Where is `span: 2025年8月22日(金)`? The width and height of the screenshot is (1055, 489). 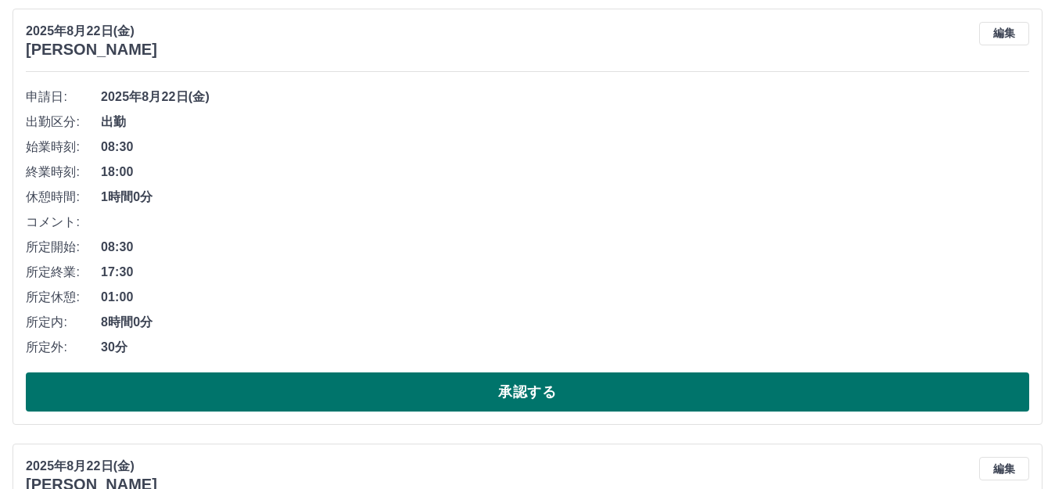 span: 2025年8月22日(金) is located at coordinates (565, 97).